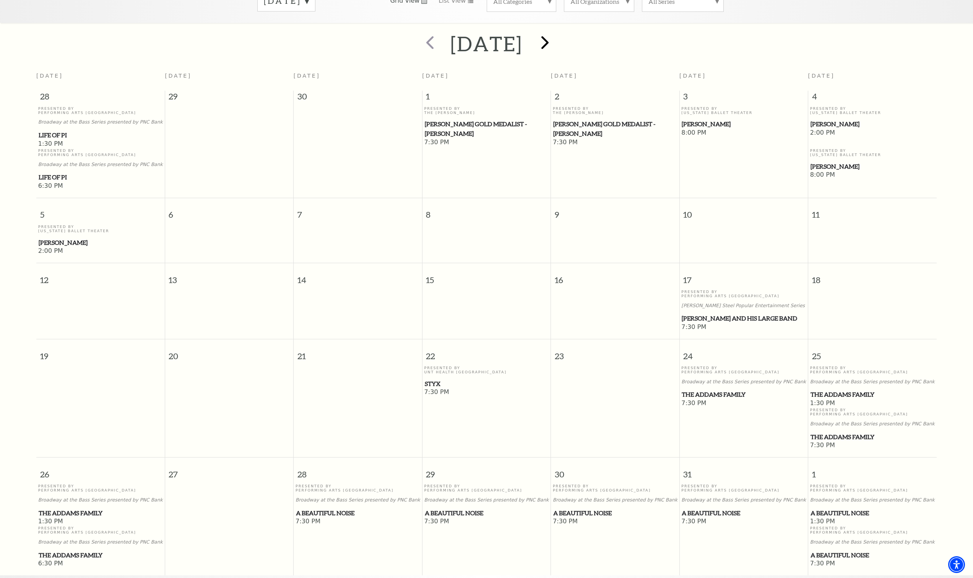 The image size is (973, 578). Describe the element at coordinates (743, 133) in the screenshot. I see `span: 8:00 PM` at that location.